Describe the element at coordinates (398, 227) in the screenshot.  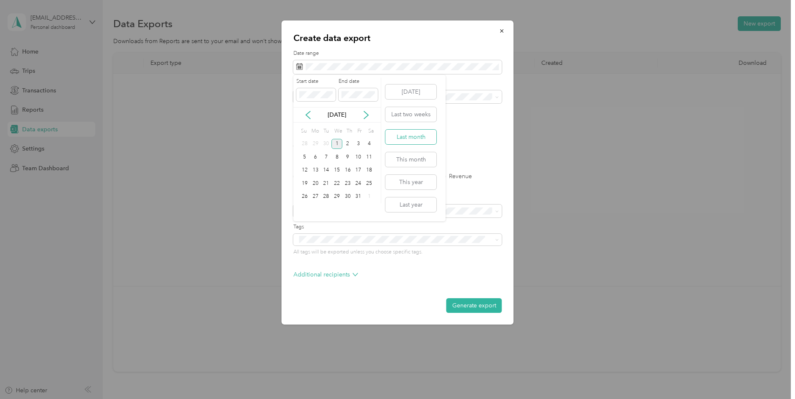
I see `label: Tags` at that location.